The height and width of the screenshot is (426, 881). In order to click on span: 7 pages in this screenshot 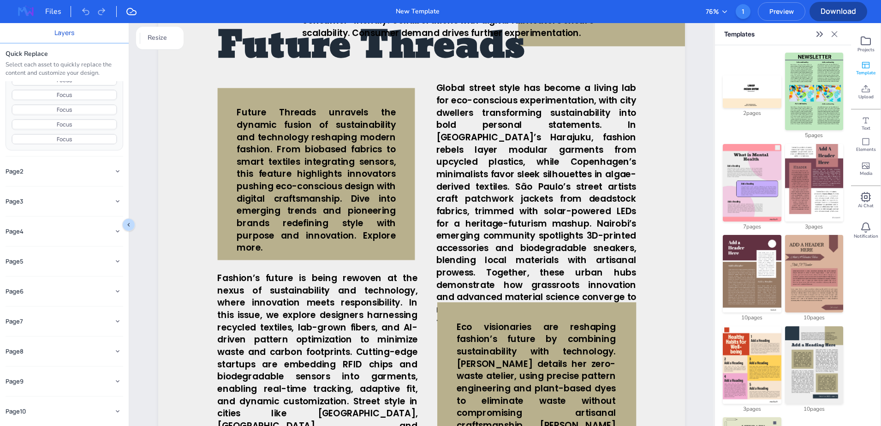, I will do `click(752, 226)`.